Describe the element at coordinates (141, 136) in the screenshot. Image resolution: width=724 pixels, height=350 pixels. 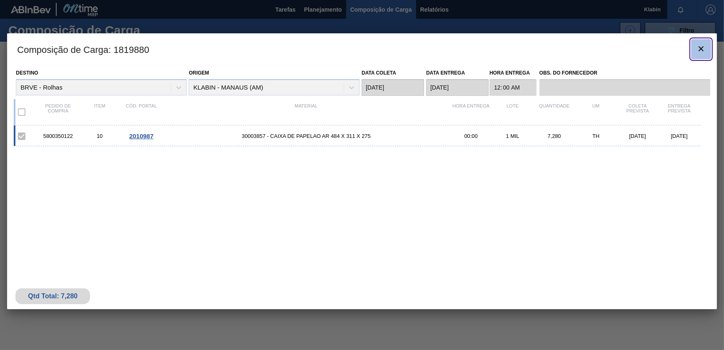
I see `div: Ir para o Pedido` at that location.